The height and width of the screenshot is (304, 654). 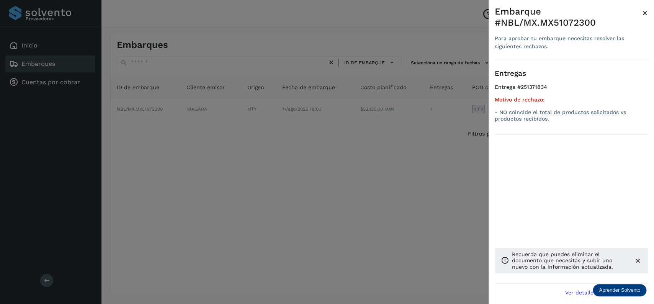 What do you see at coordinates (571, 100) in the screenshot?
I see `h5: Motivo de rechazo:` at bounding box center [571, 100].